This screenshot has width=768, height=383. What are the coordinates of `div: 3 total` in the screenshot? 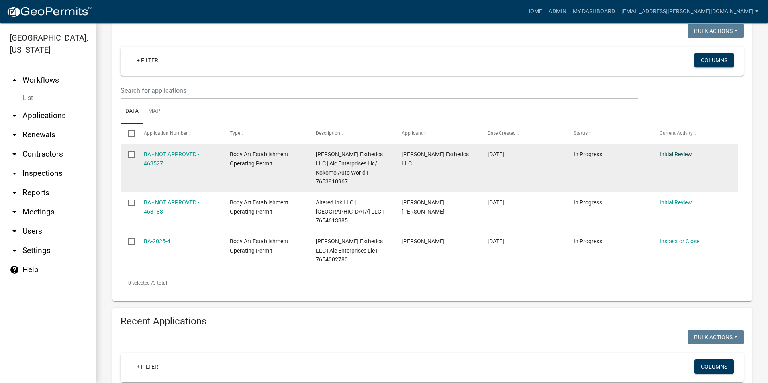 It's located at (432, 283).